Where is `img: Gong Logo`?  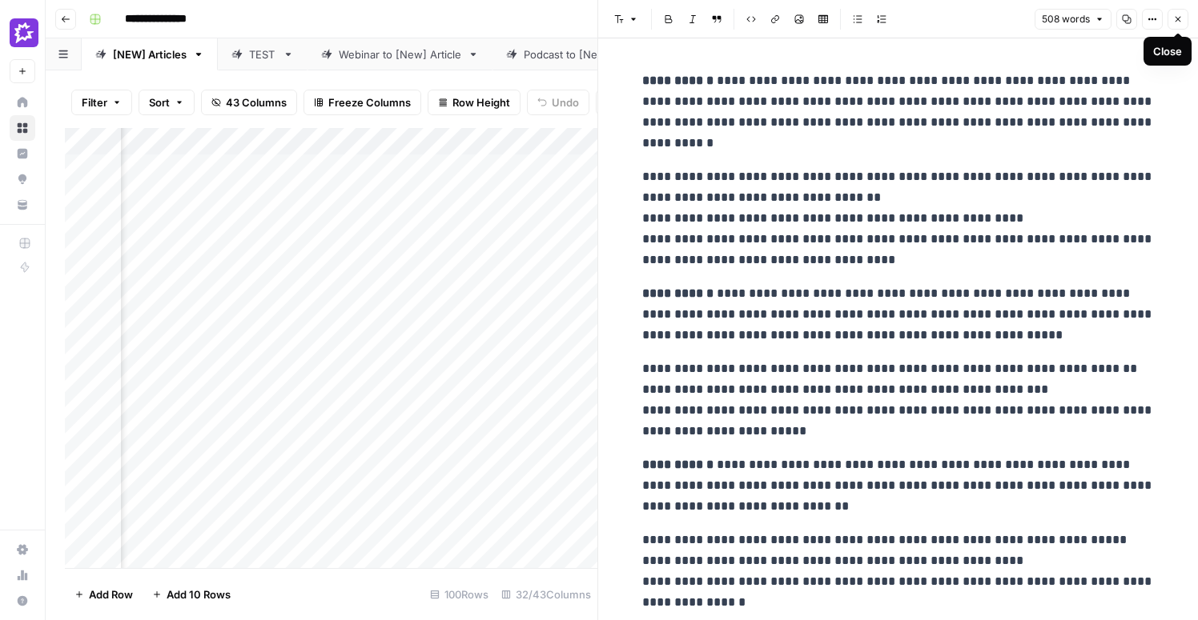
img: Gong Logo is located at coordinates (24, 33).